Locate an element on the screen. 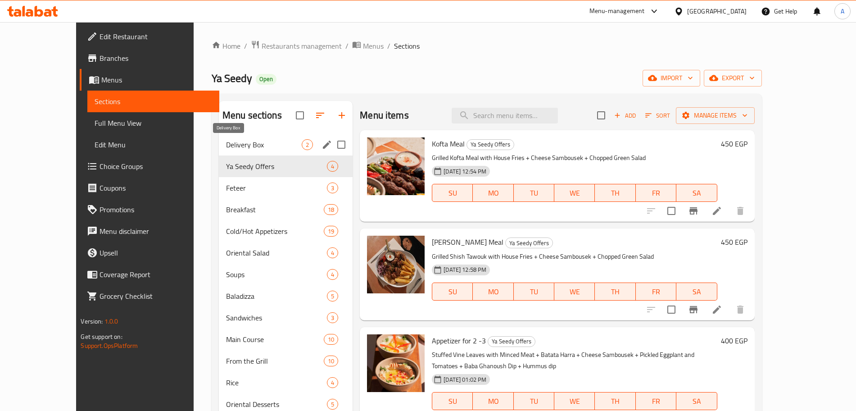 This screenshot has width=856, height=411. span: 5 is located at coordinates (332, 296).